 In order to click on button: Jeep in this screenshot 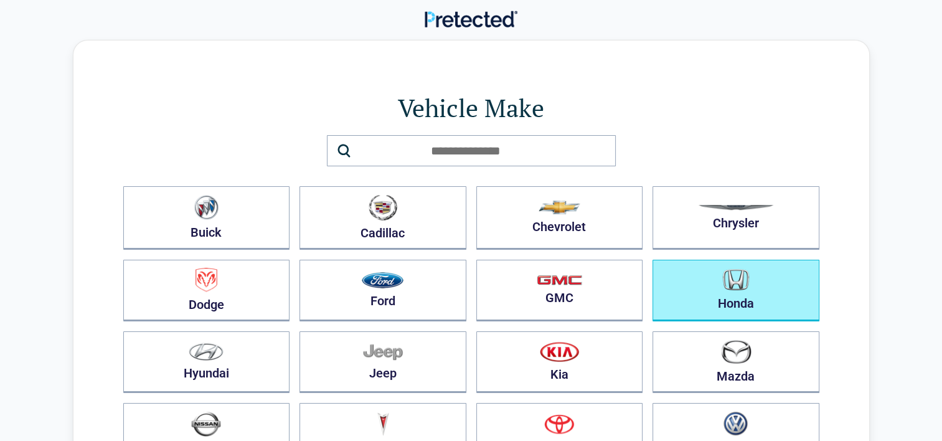, I will do `click(383, 362)`.